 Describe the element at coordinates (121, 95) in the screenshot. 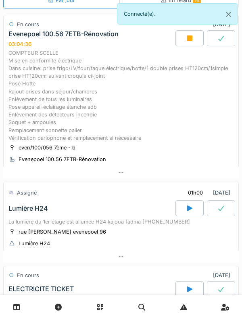

I see `div: COMPTEUR SCELLE Mise en conformité électrique Dans cuisine: prise frigo/LV/four/taque électrique/...` at that location.